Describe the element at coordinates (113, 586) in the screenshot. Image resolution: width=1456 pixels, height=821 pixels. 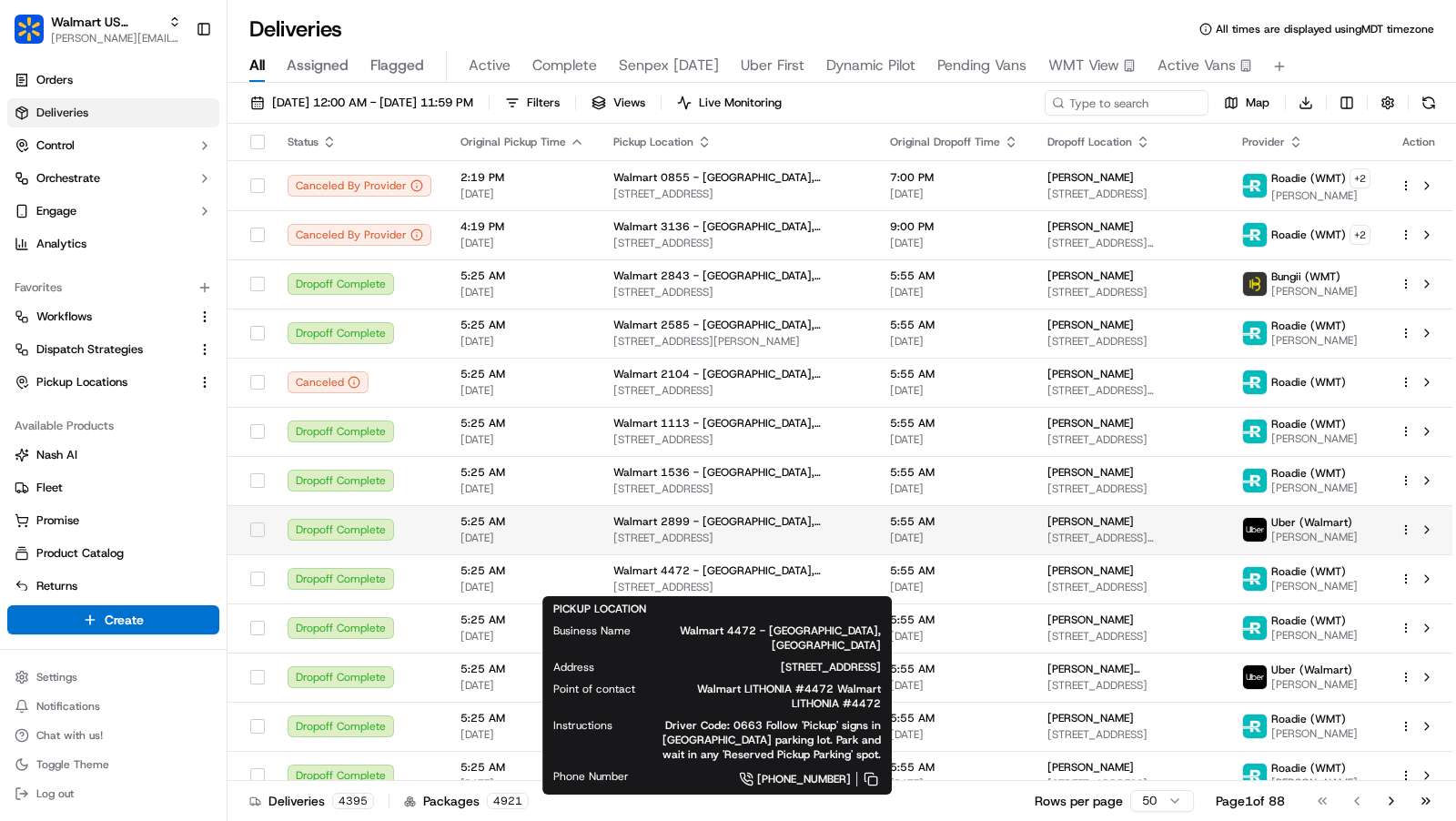
I see `button: Returns` at that location.